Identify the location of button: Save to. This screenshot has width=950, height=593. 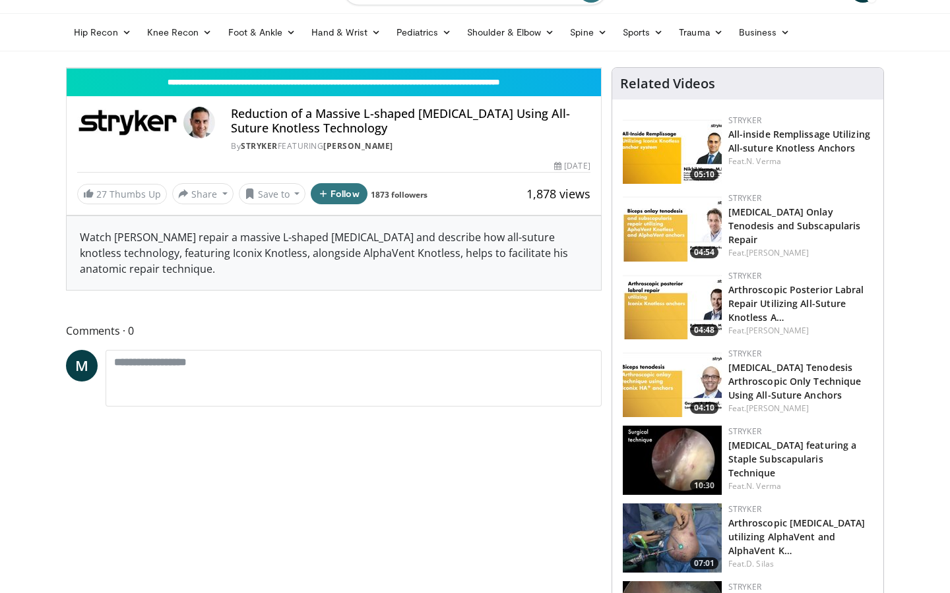
(272, 194).